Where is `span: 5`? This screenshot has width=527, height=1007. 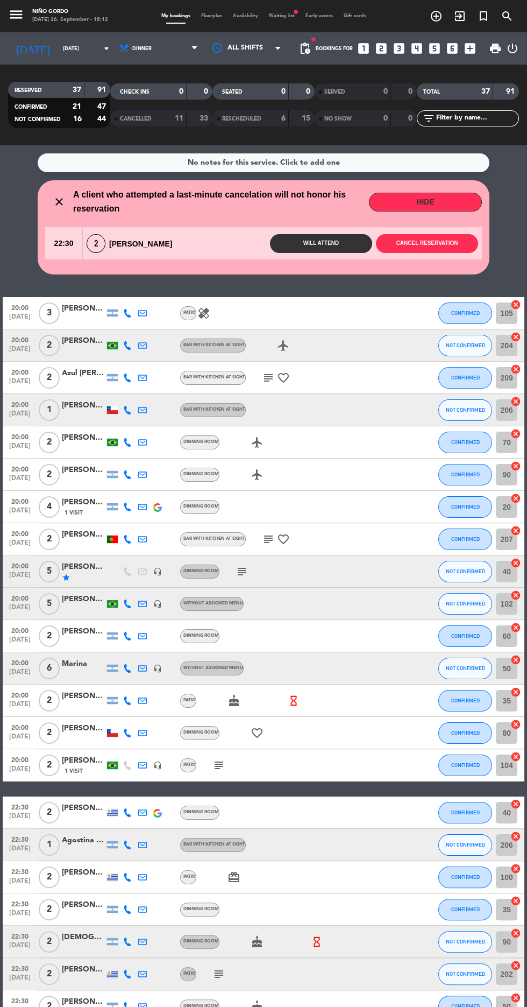
span: 5 is located at coordinates (49, 571).